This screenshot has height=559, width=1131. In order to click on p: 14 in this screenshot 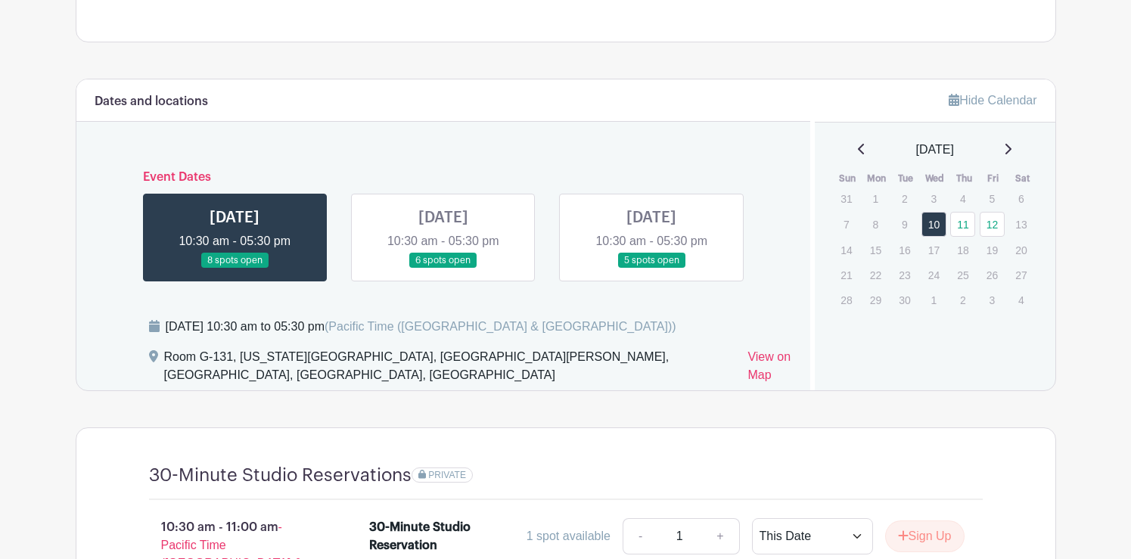, I will do `click(846, 250)`.